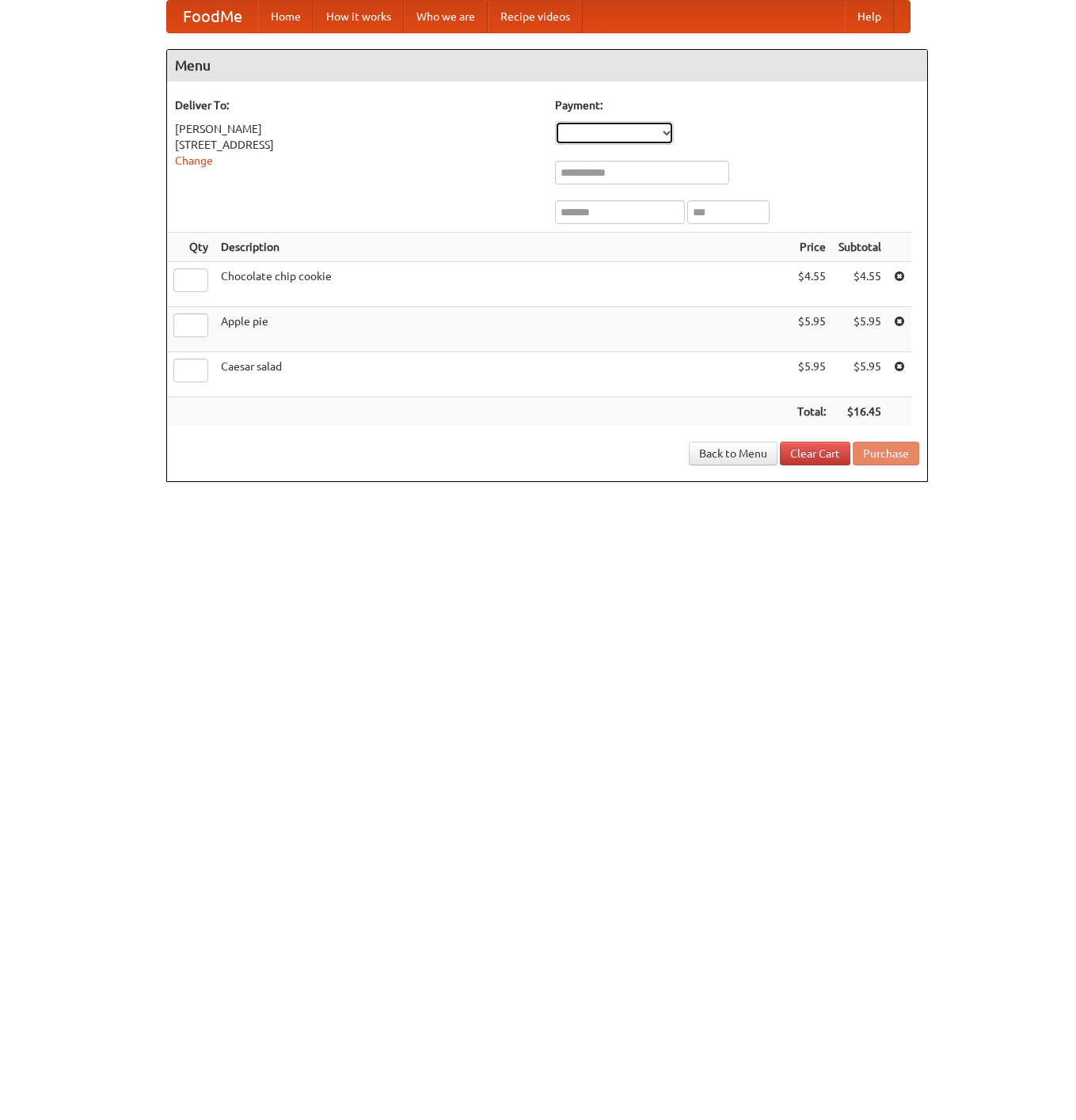  I want to click on th: Price, so click(812, 247).